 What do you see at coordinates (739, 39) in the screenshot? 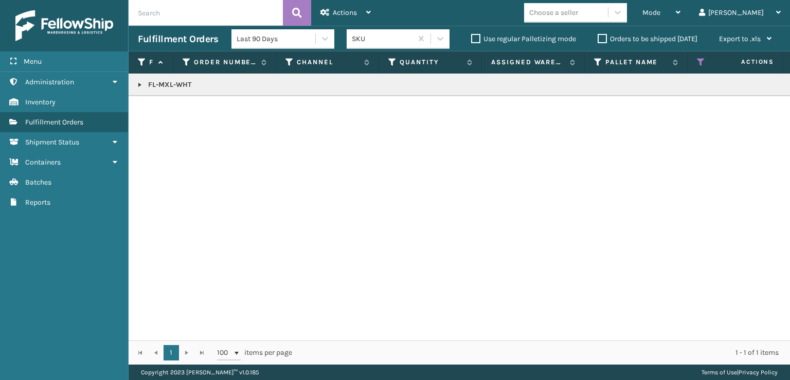
I see `span: Export to .xls` at bounding box center [739, 39].